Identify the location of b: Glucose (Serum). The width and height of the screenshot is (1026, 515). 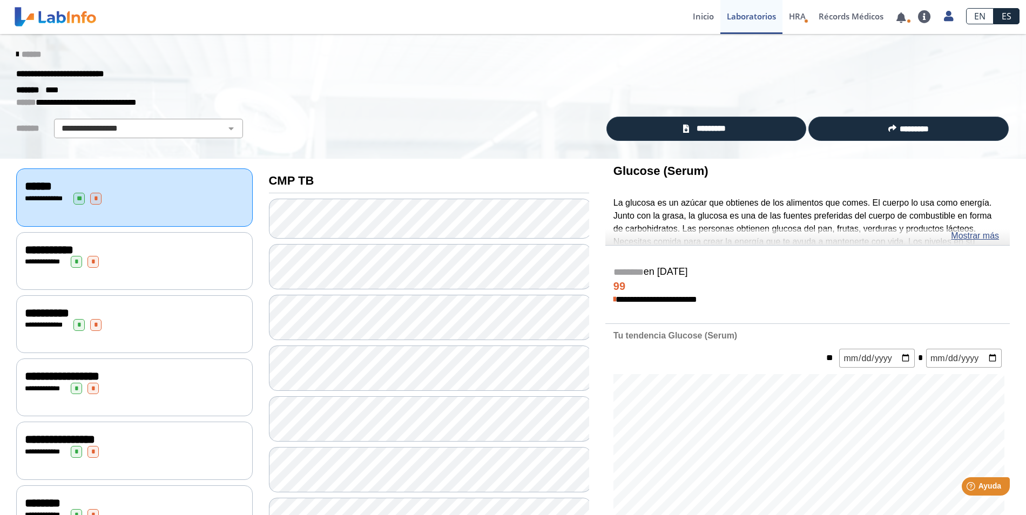
(661, 171).